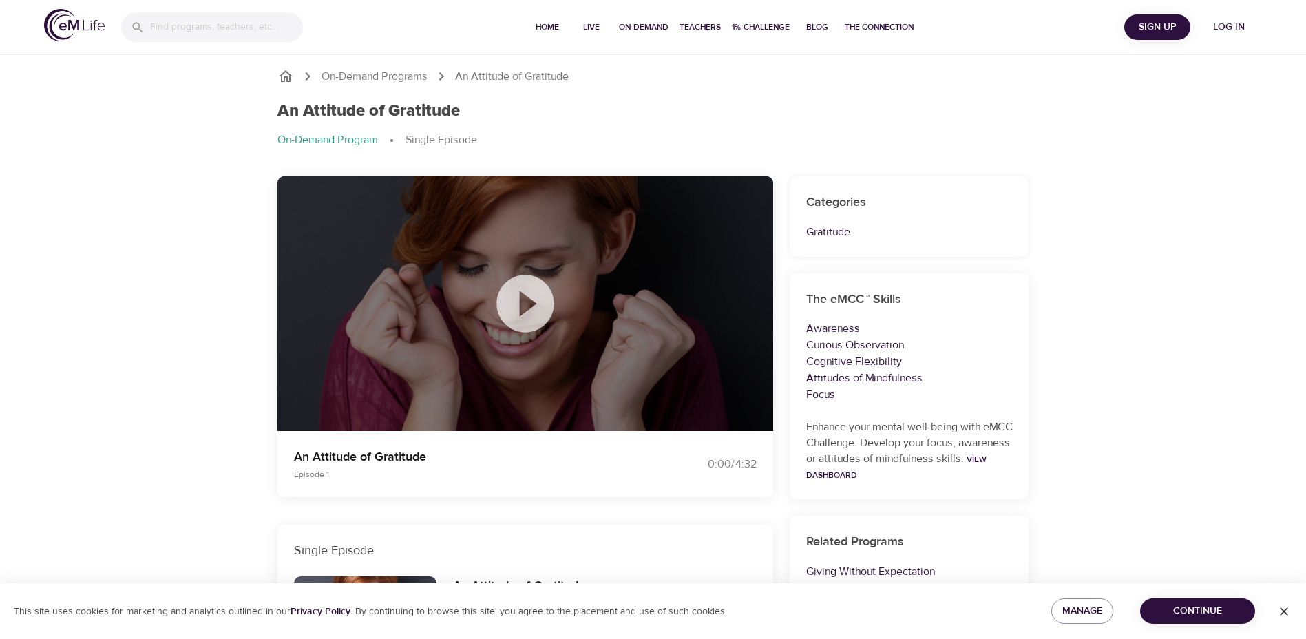  What do you see at coordinates (879, 27) in the screenshot?
I see `span: The Connection` at bounding box center [879, 27].